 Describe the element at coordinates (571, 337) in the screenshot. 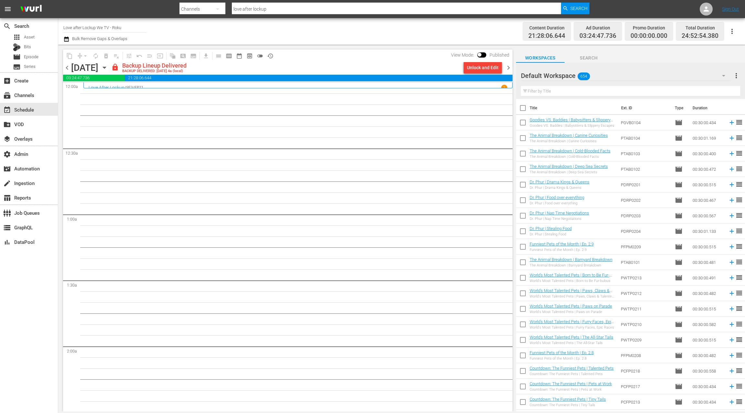

I see `a: World's Most Talented Pets | The All-Star Tails` at that location.